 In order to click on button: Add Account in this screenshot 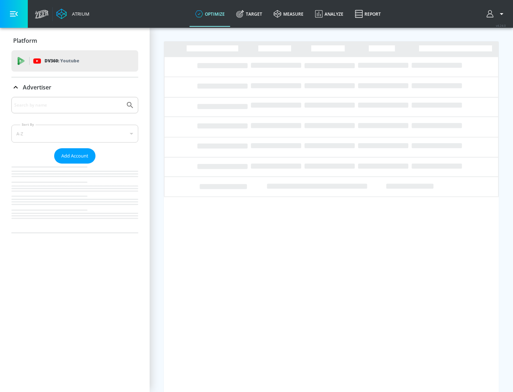, I will do `click(75, 156)`.